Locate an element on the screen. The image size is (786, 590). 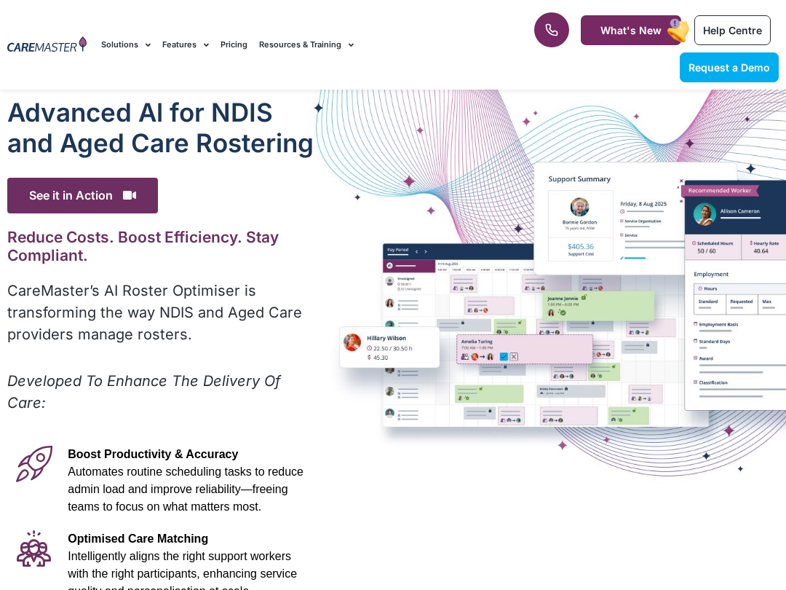
p: CareMaster’s AI Roster Optimiser is transforming the way NDIS and Aged Care providers manage rost... is located at coordinates (161, 312).